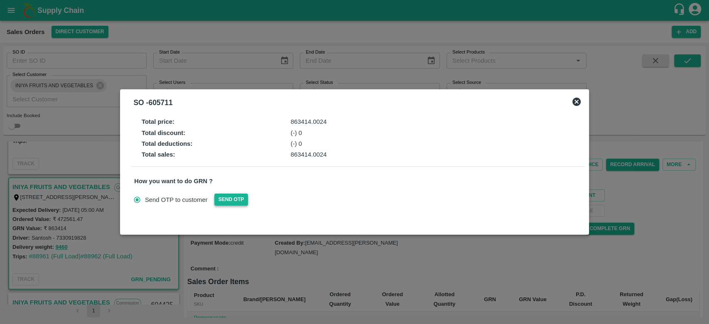 The width and height of the screenshot is (709, 324). What do you see at coordinates (158, 154) in the screenshot?
I see `strong: Total sales :` at bounding box center [158, 154].